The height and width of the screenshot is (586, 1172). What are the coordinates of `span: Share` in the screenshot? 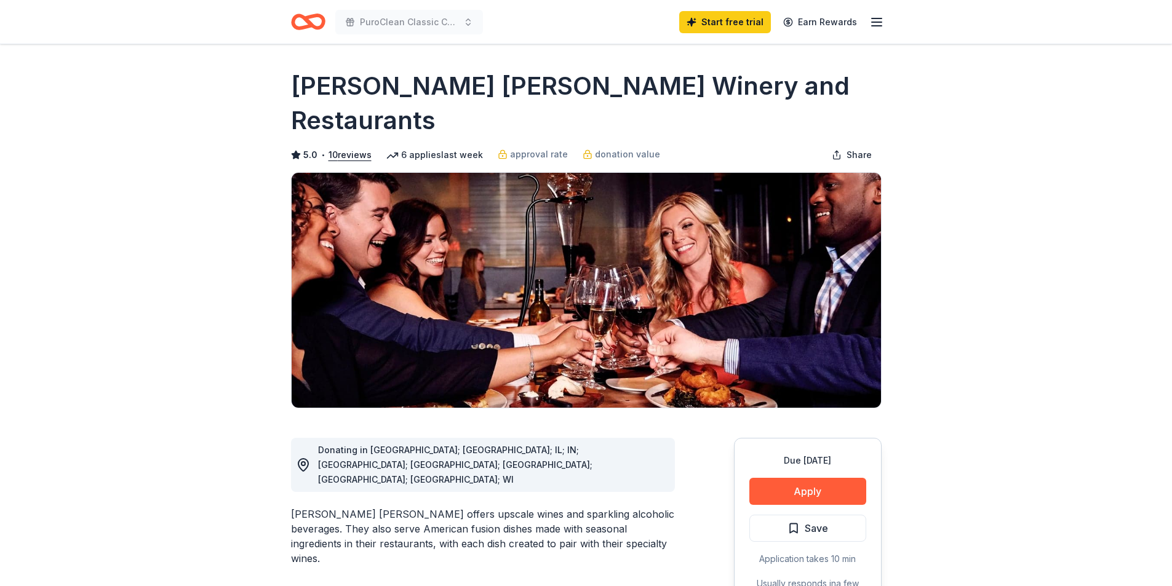 It's located at (859, 155).